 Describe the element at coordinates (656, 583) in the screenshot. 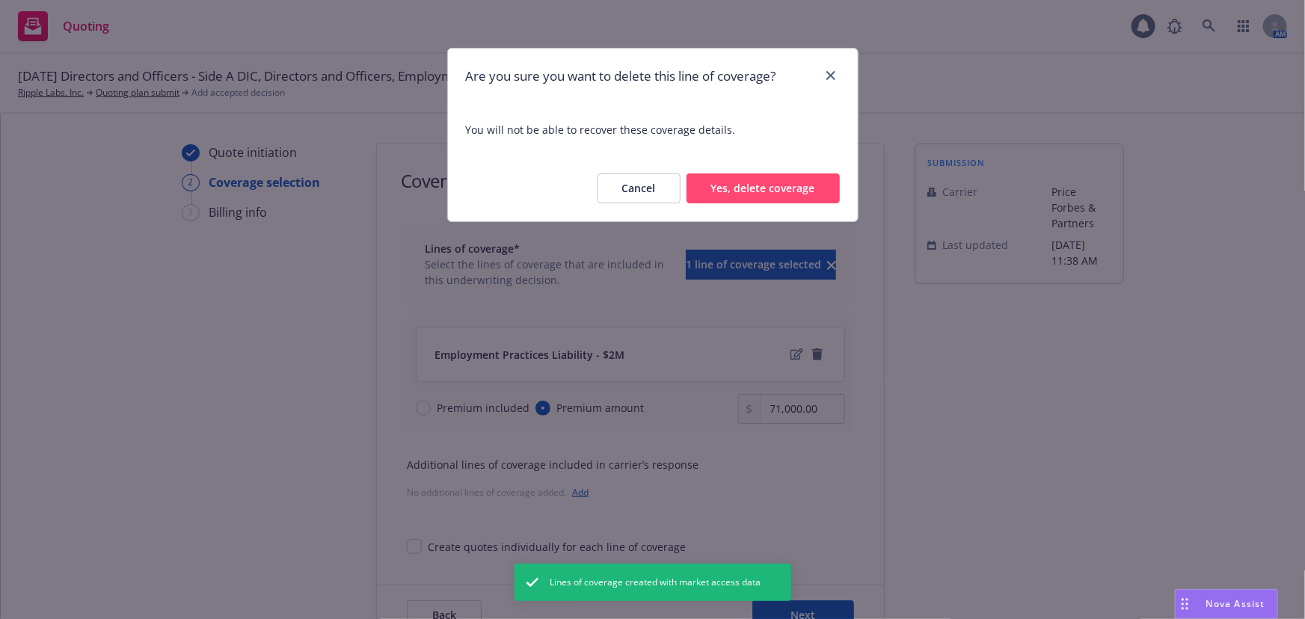

I see `span: Lines of coverage created with market access data` at that location.